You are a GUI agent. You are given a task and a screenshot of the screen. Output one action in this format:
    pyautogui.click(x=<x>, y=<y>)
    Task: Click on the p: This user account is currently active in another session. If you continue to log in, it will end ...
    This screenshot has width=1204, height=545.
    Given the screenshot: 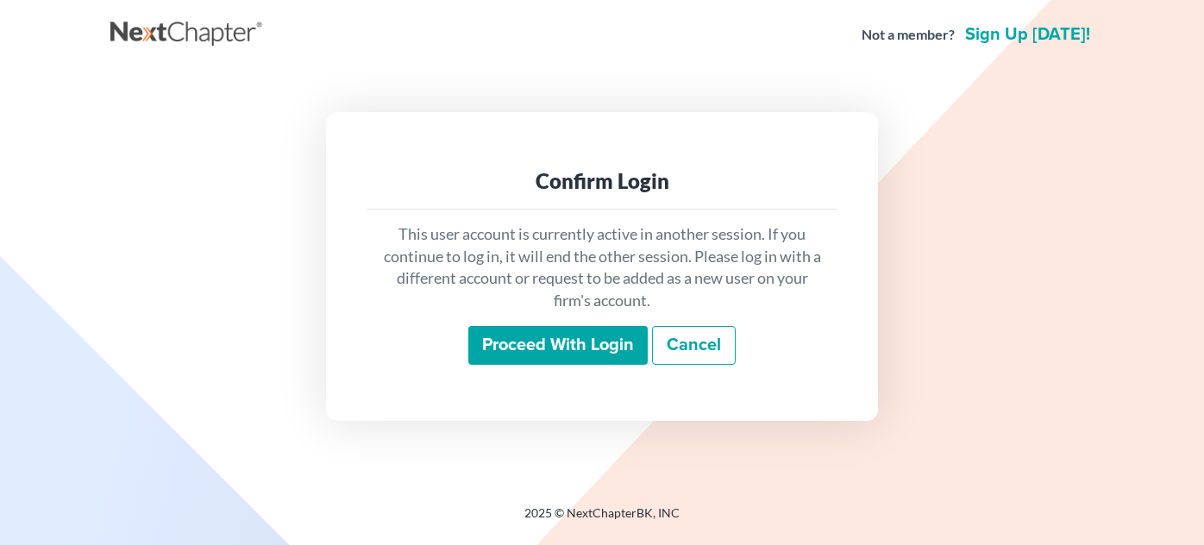 What is the action you would take?
    pyautogui.click(x=602, y=267)
    